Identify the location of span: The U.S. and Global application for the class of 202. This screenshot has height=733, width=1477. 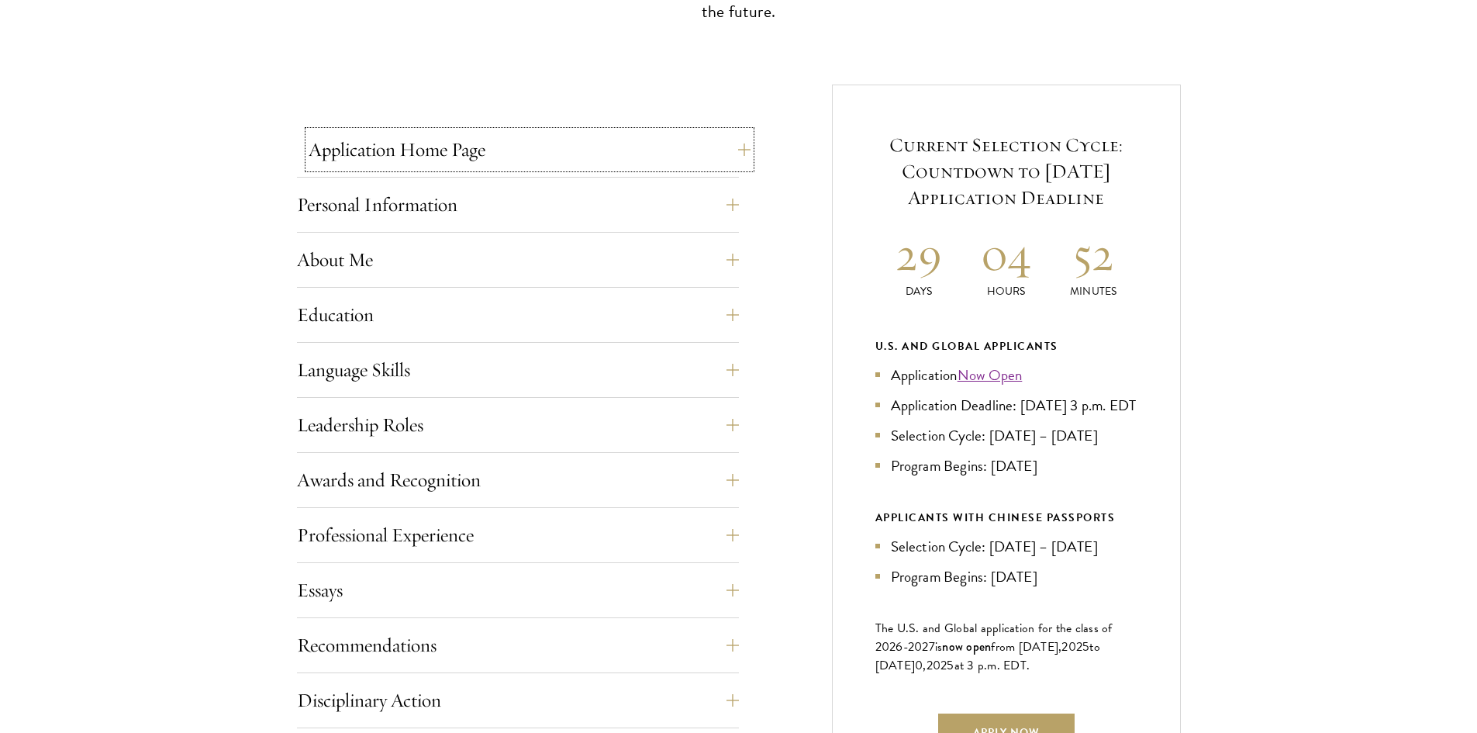
(994, 637).